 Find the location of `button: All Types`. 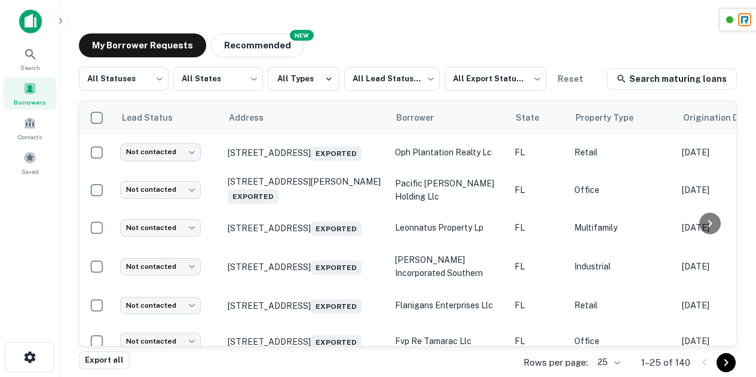

button: All Types is located at coordinates (304, 79).